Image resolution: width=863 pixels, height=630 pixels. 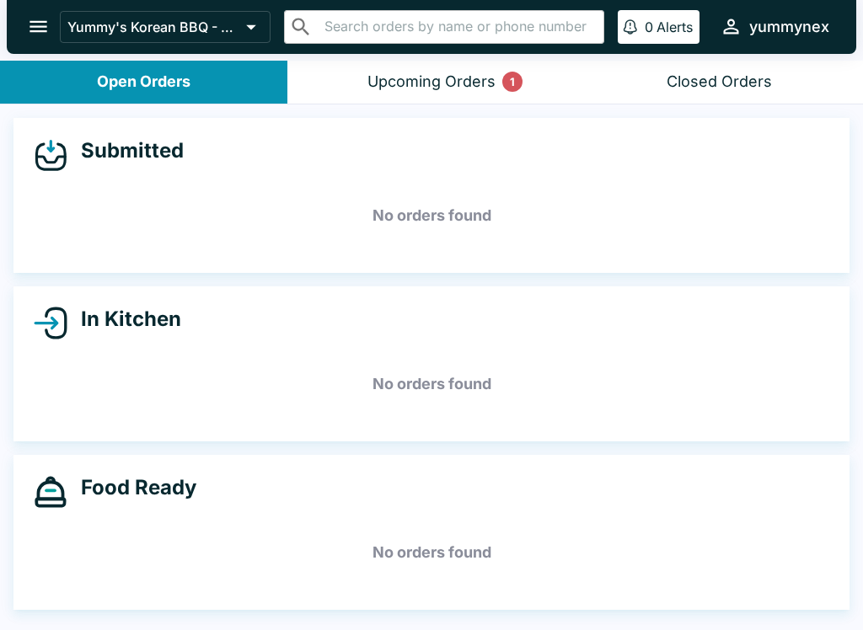 I want to click on div: yummynex, so click(x=789, y=27).